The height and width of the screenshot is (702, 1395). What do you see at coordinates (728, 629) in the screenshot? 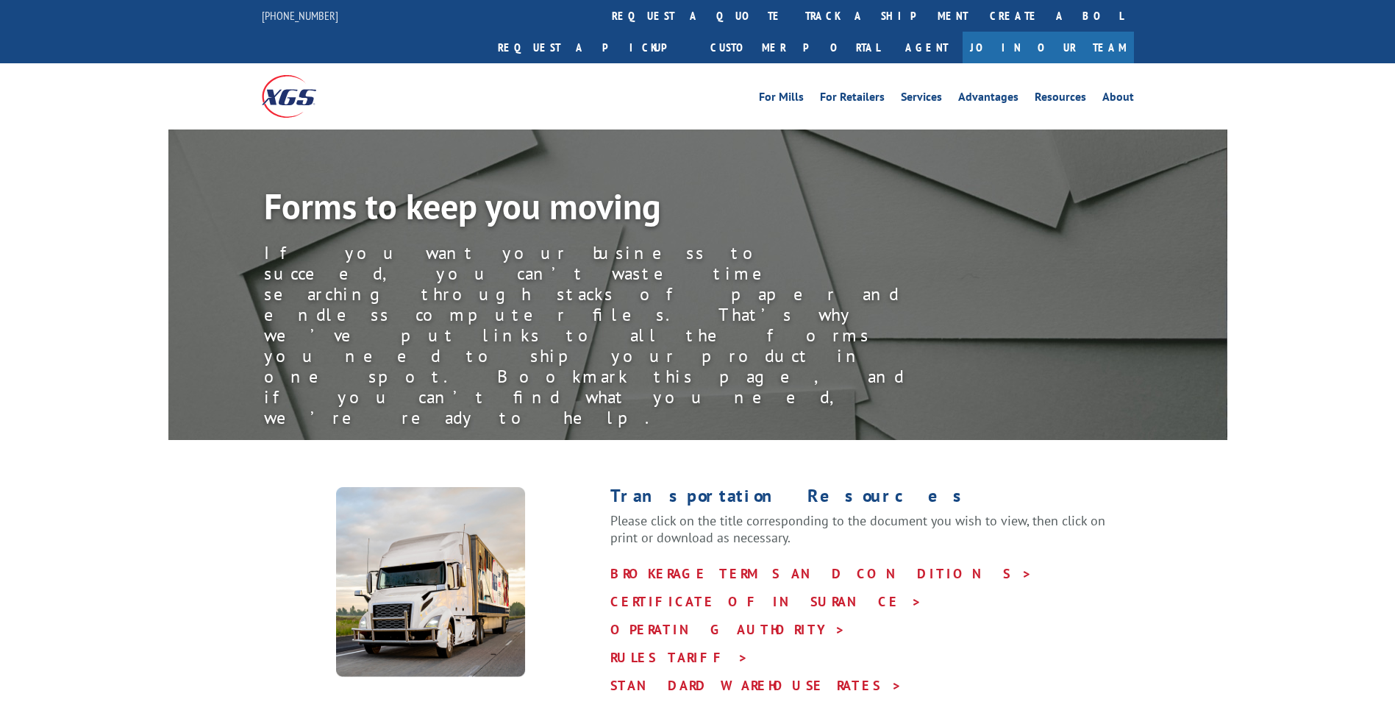
I see `a: OPERATING AUTHORITY >` at bounding box center [728, 629].